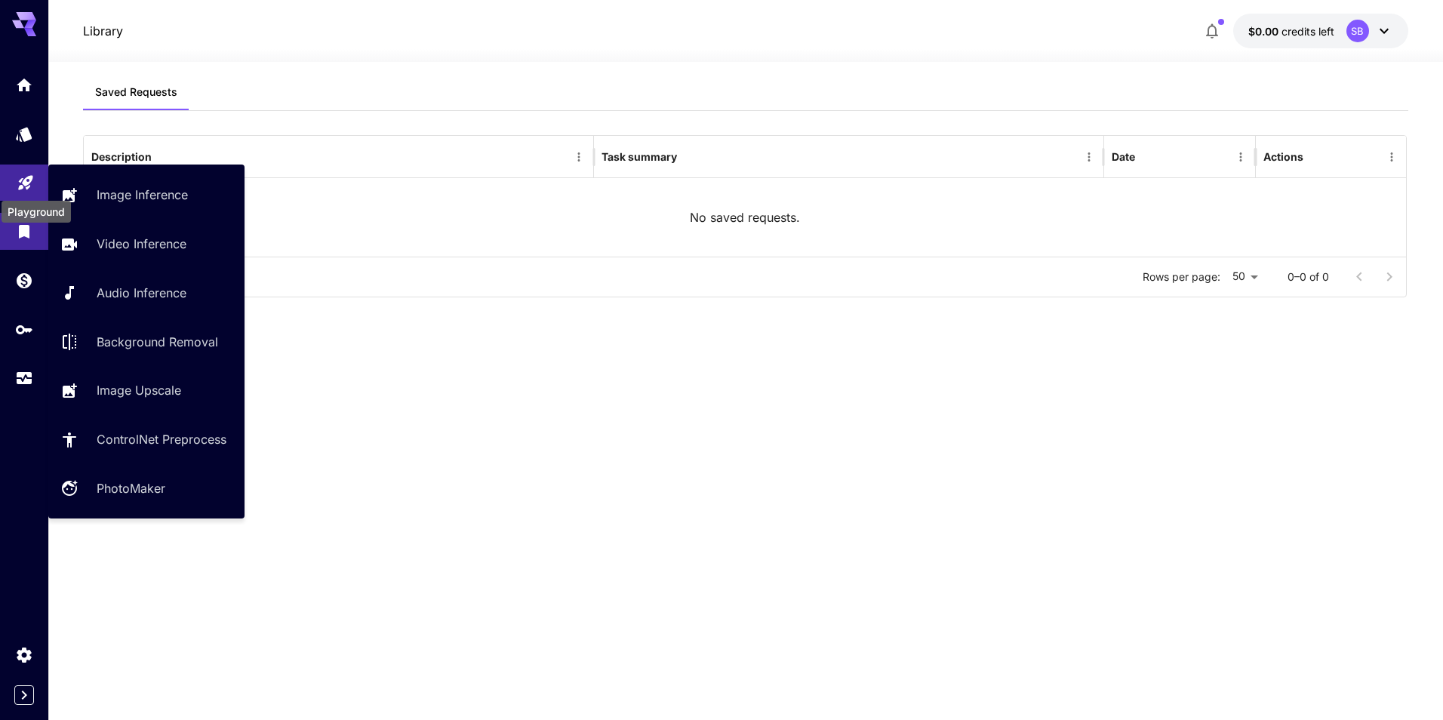 Image resolution: width=1443 pixels, height=720 pixels. Describe the element at coordinates (141, 244) in the screenshot. I see `p: Video Inference` at that location.